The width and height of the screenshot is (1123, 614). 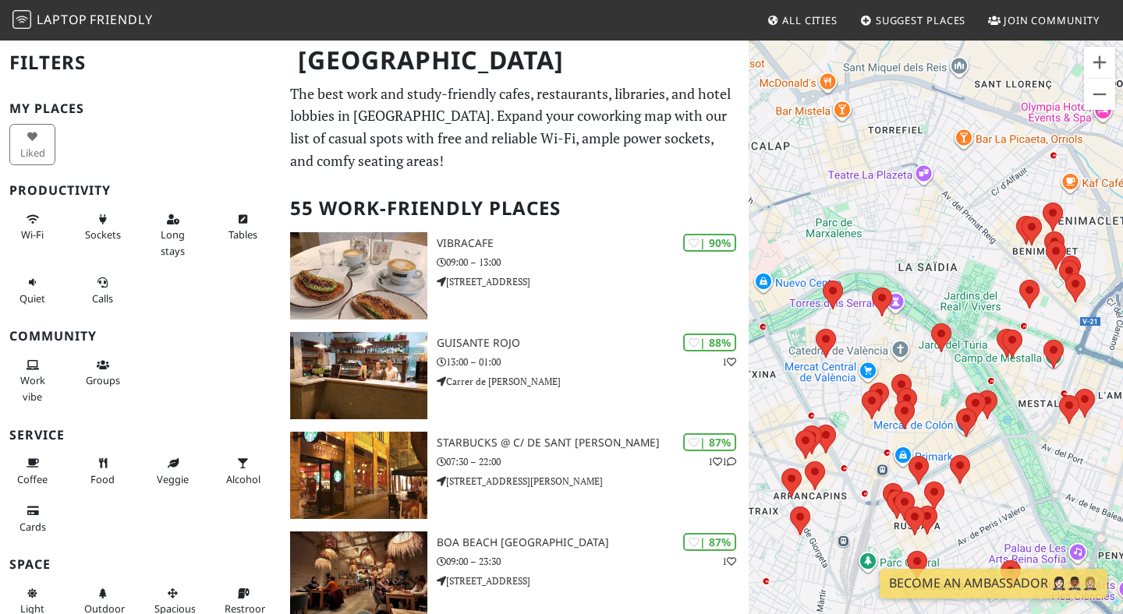 I want to click on span: Power sockets, so click(x=103, y=235).